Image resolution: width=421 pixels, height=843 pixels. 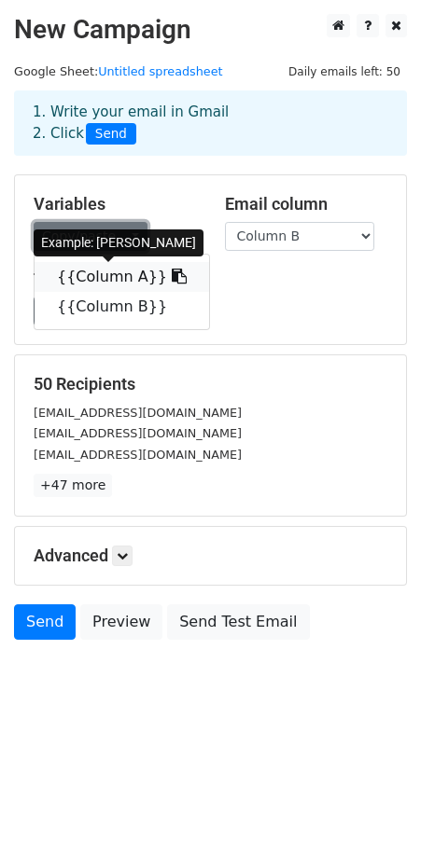 I want to click on small: Google Sheet:, so click(x=118, y=71).